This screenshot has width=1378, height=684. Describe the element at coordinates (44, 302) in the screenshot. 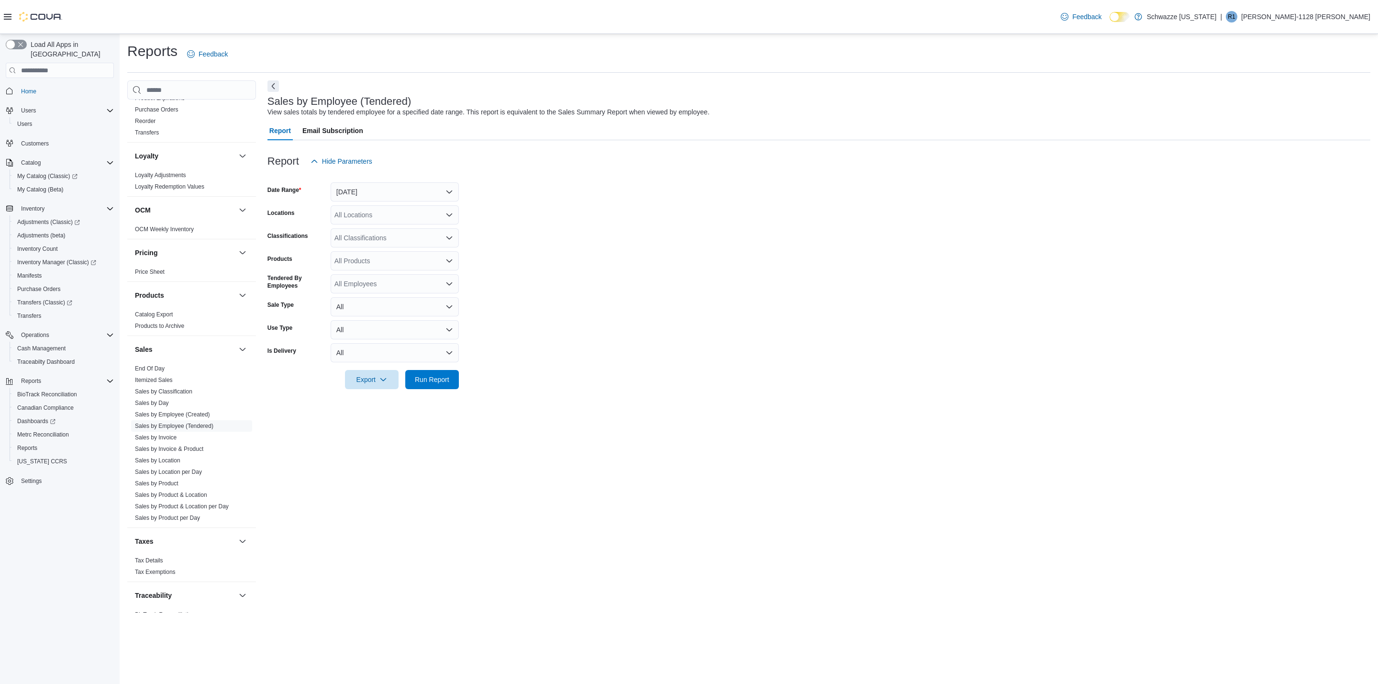

I see `a: Transfers (Classic)` at that location.